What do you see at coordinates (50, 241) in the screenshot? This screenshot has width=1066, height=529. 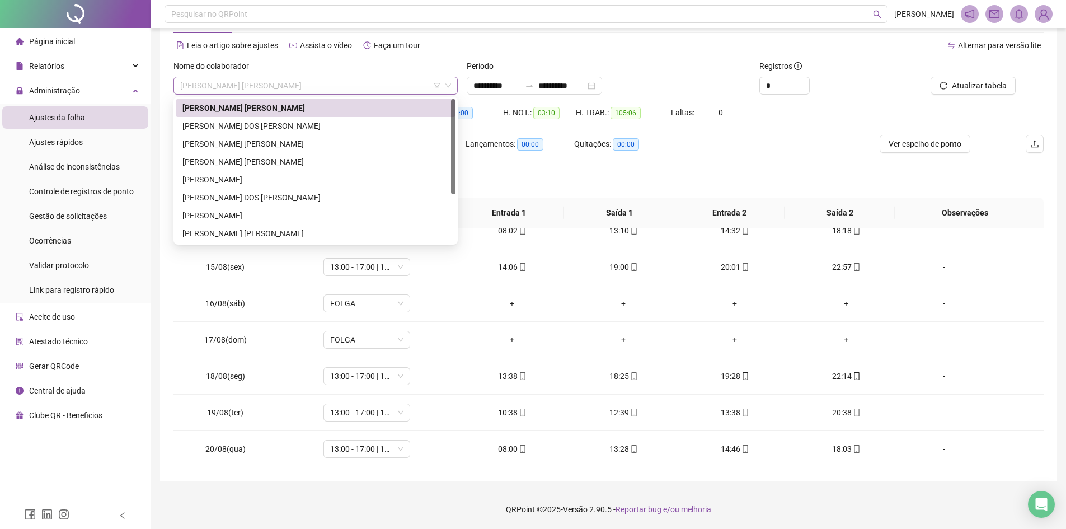 I see `span: Ocorrências` at bounding box center [50, 241].